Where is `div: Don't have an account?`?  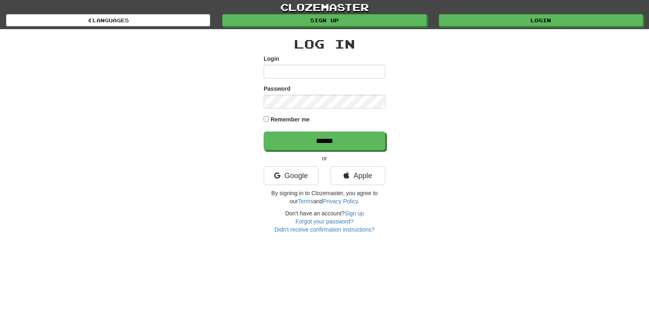 div: Don't have an account? is located at coordinates (324, 222).